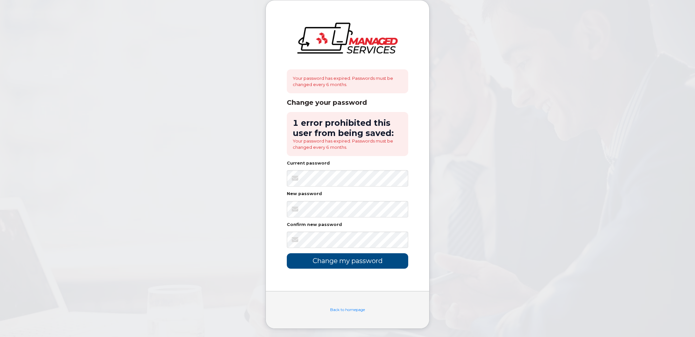 The height and width of the screenshot is (337, 695). Describe the element at coordinates (347, 309) in the screenshot. I see `a: Back to homepage` at that location.